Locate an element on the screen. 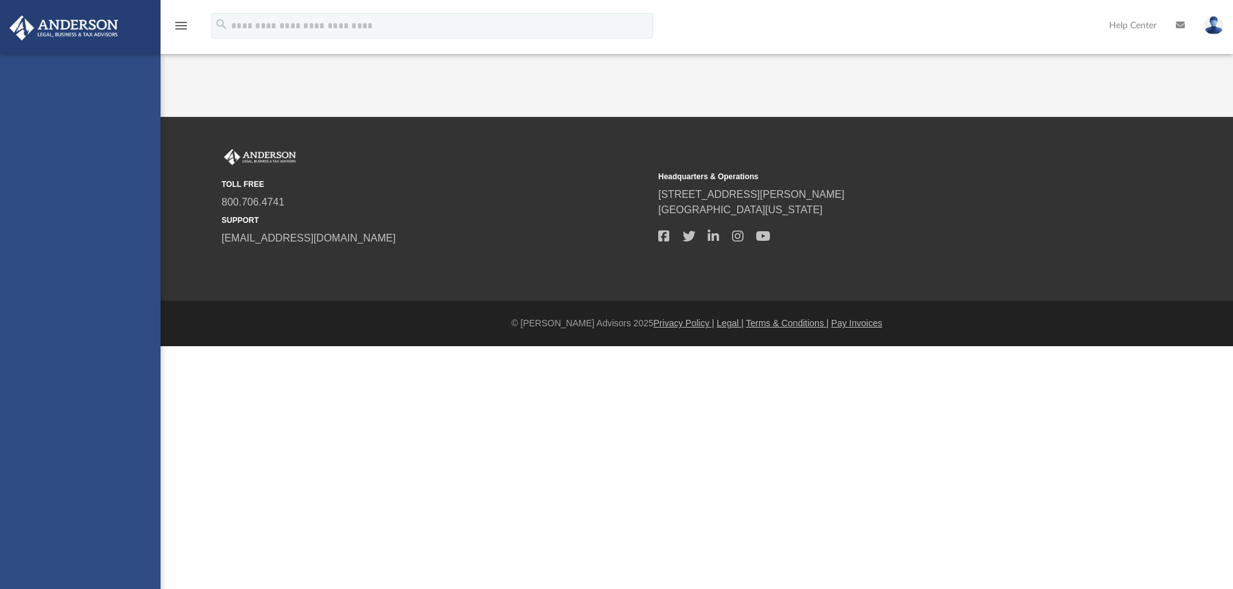  img: User Pic is located at coordinates (1214, 25).